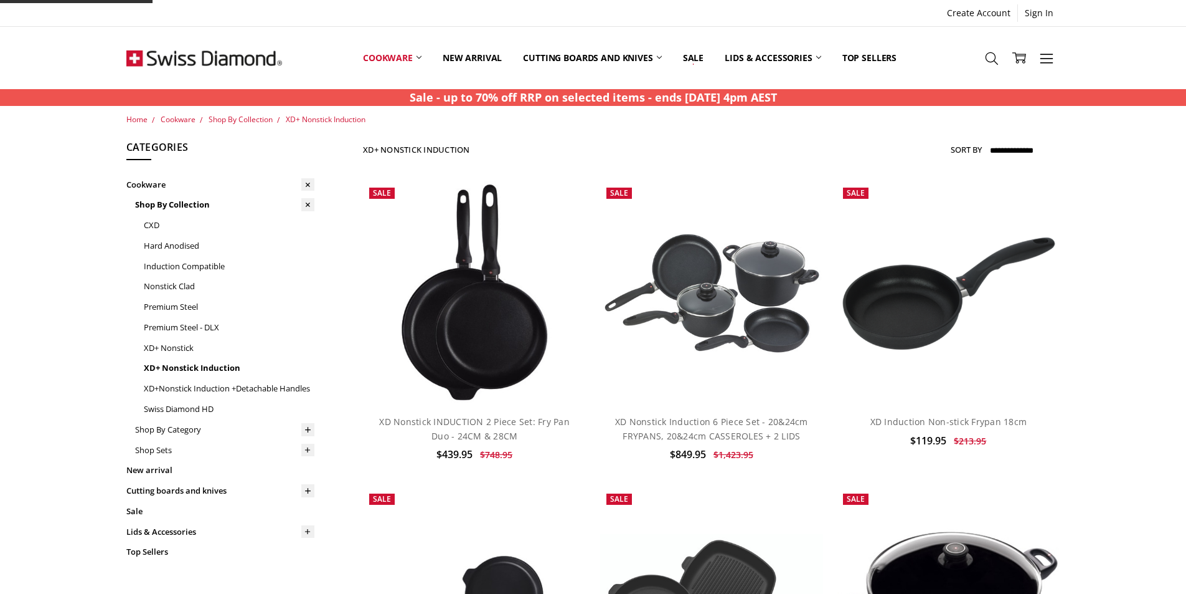 The height and width of the screenshot is (594, 1186). I want to click on a: Create Account, so click(979, 13).